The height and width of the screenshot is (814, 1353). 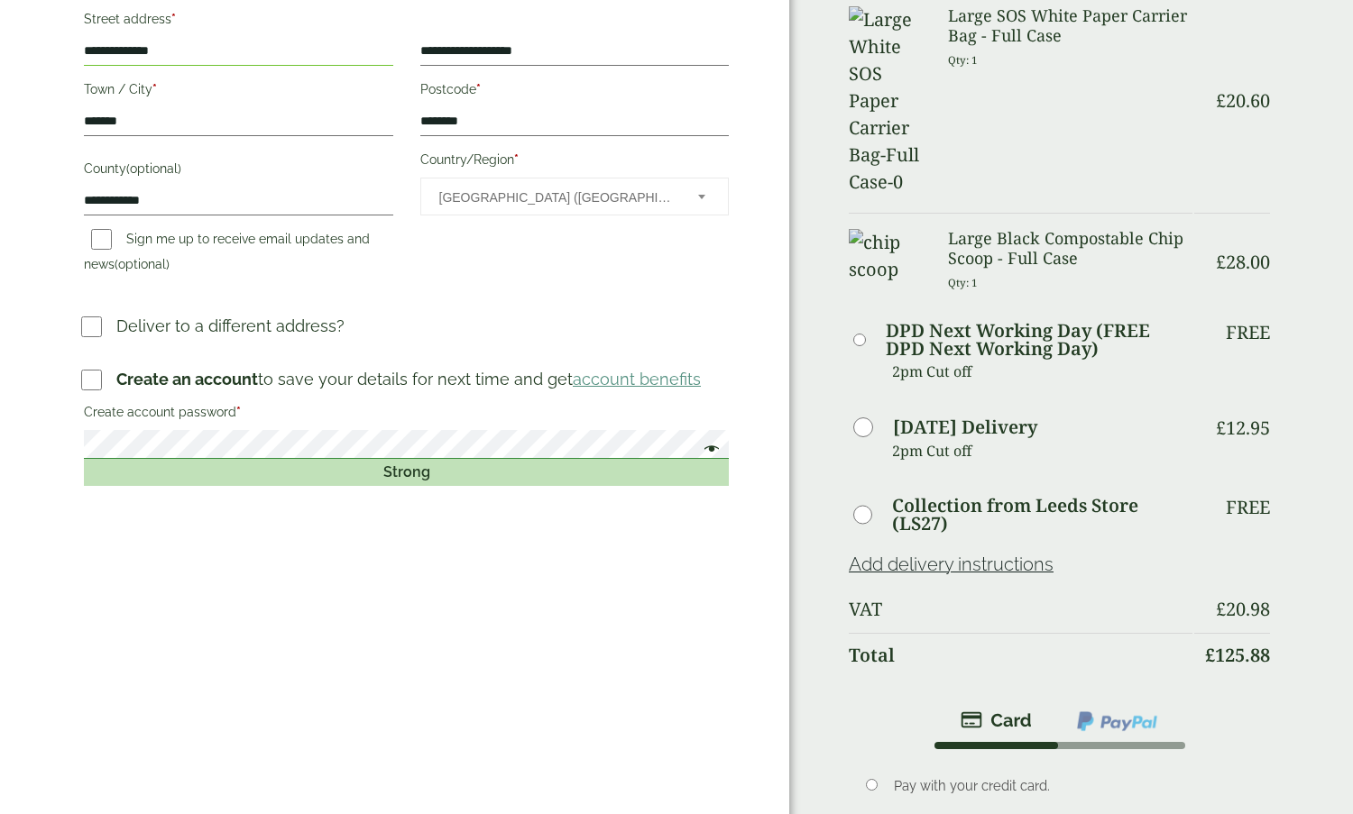 What do you see at coordinates (1069, 786) in the screenshot?
I see `p: Pay with your credit card.` at bounding box center [1069, 786].